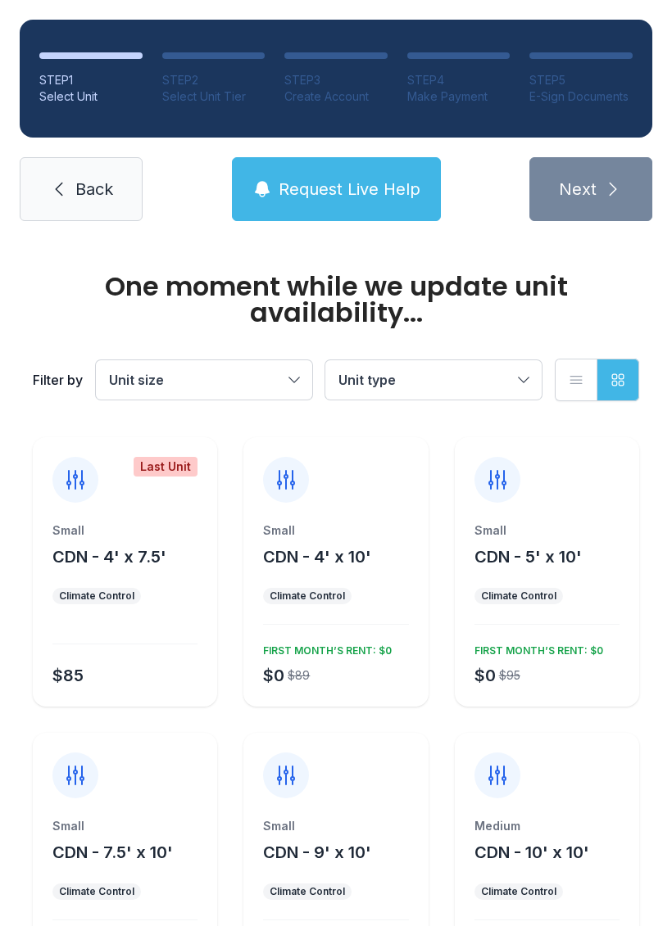  What do you see at coordinates (298, 676) in the screenshot?
I see `div: $89` at bounding box center [298, 676].